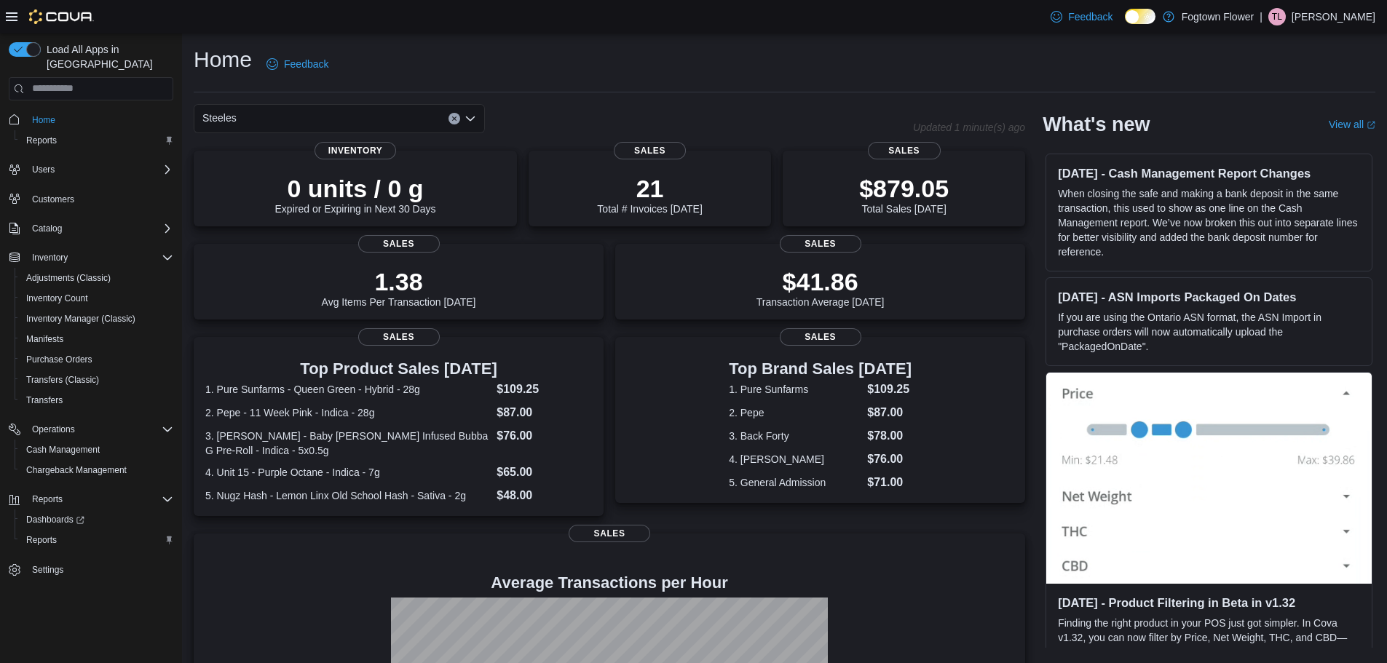  I want to click on h1: Home, so click(223, 60).